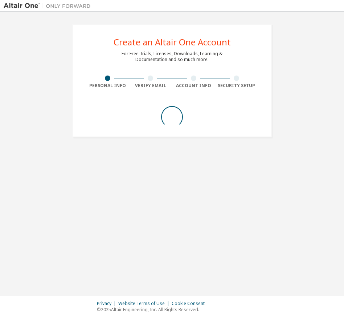 The image size is (344, 317). Describe the element at coordinates (145, 303) in the screenshot. I see `div: Website Terms of Use` at that location.